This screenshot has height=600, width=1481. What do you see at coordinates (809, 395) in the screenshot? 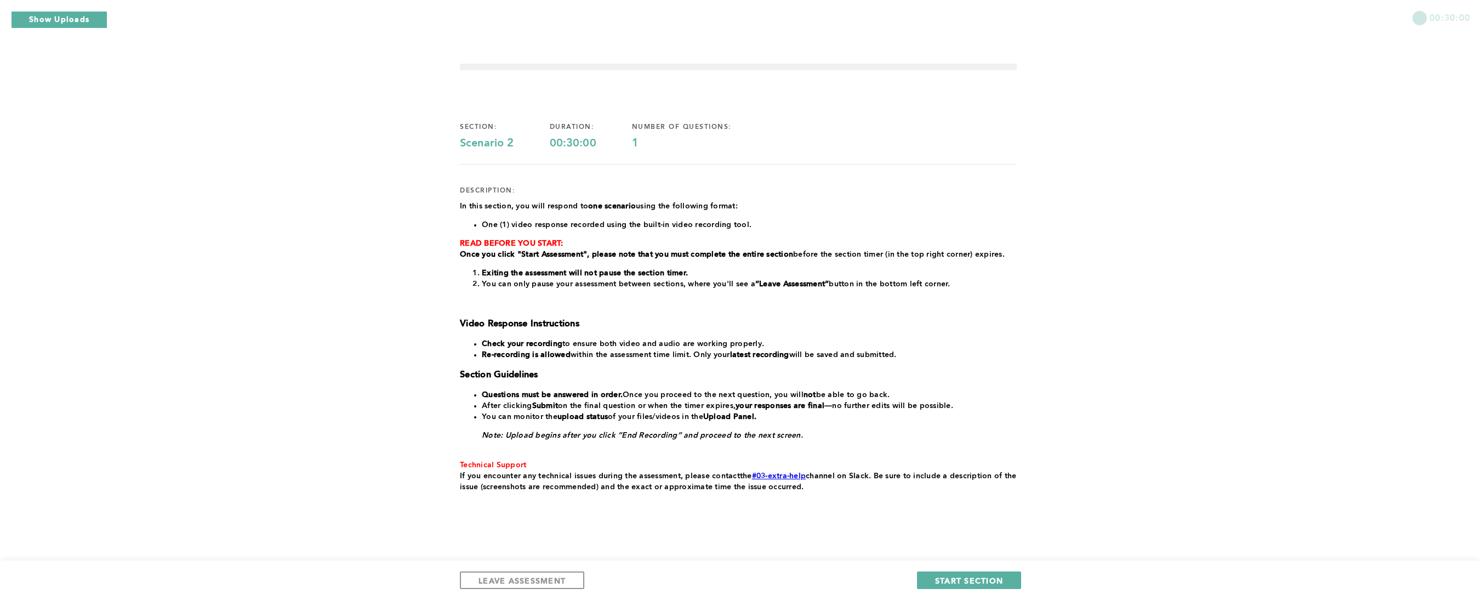
I see `strong: not` at bounding box center [809, 395].